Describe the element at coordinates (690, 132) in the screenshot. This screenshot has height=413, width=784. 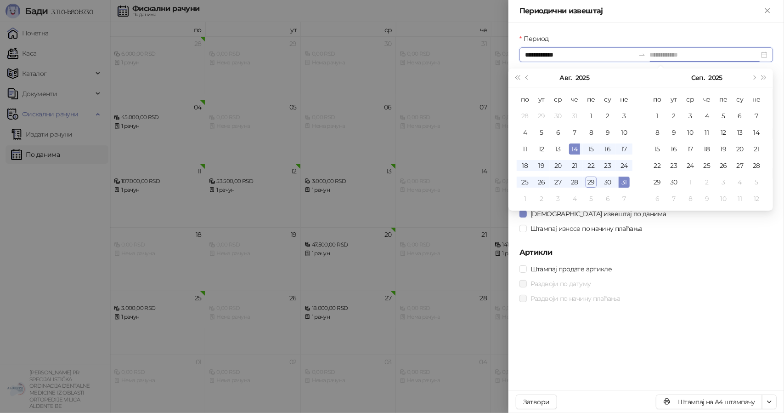
I see `td: 2025-09-10` at that location.